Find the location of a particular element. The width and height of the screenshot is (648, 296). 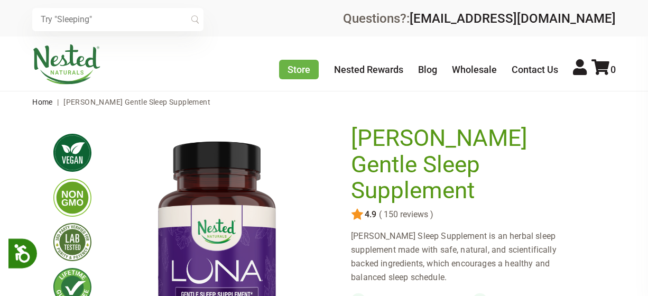

a: Home is located at coordinates (42, 102).